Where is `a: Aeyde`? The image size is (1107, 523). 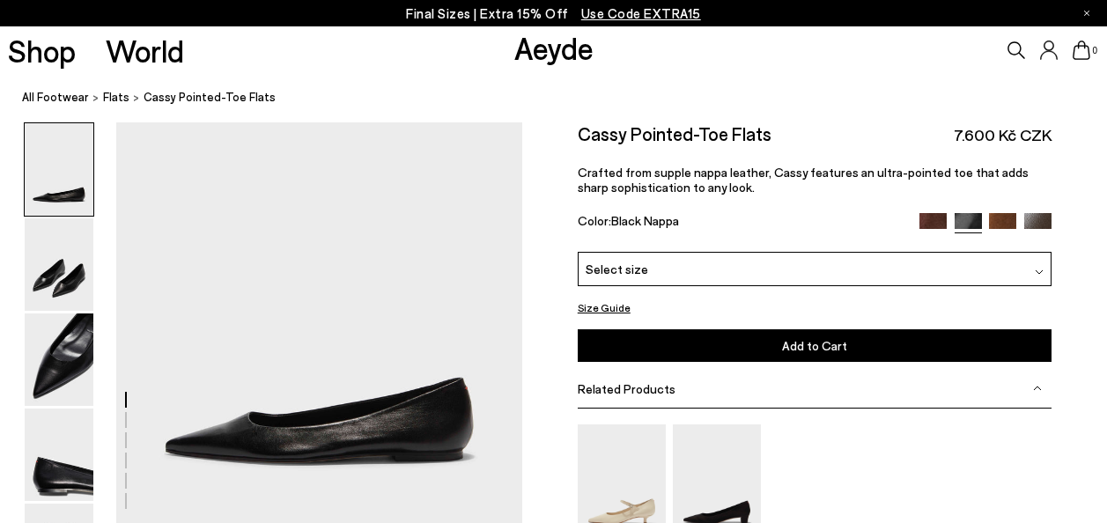 a: Aeyde is located at coordinates (554, 48).